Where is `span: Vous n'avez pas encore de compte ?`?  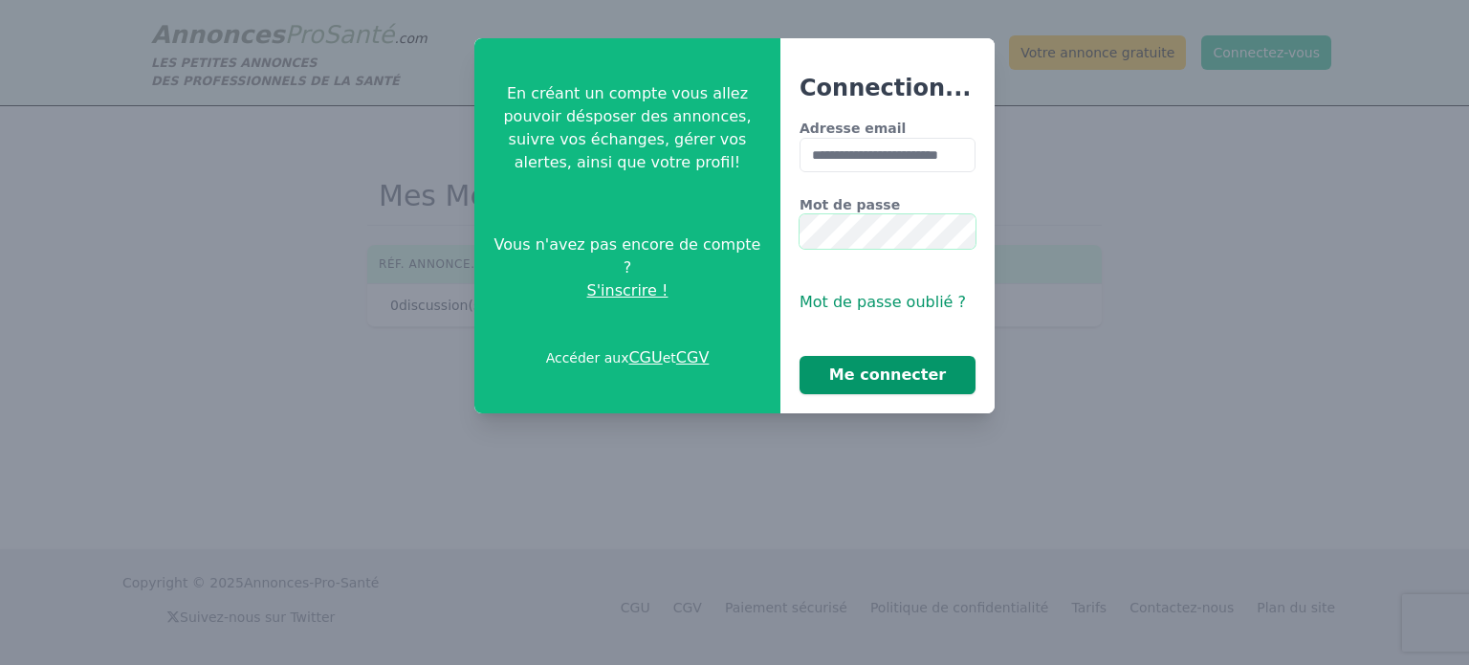 span: Vous n'avez pas encore de compte ? is located at coordinates (627, 256).